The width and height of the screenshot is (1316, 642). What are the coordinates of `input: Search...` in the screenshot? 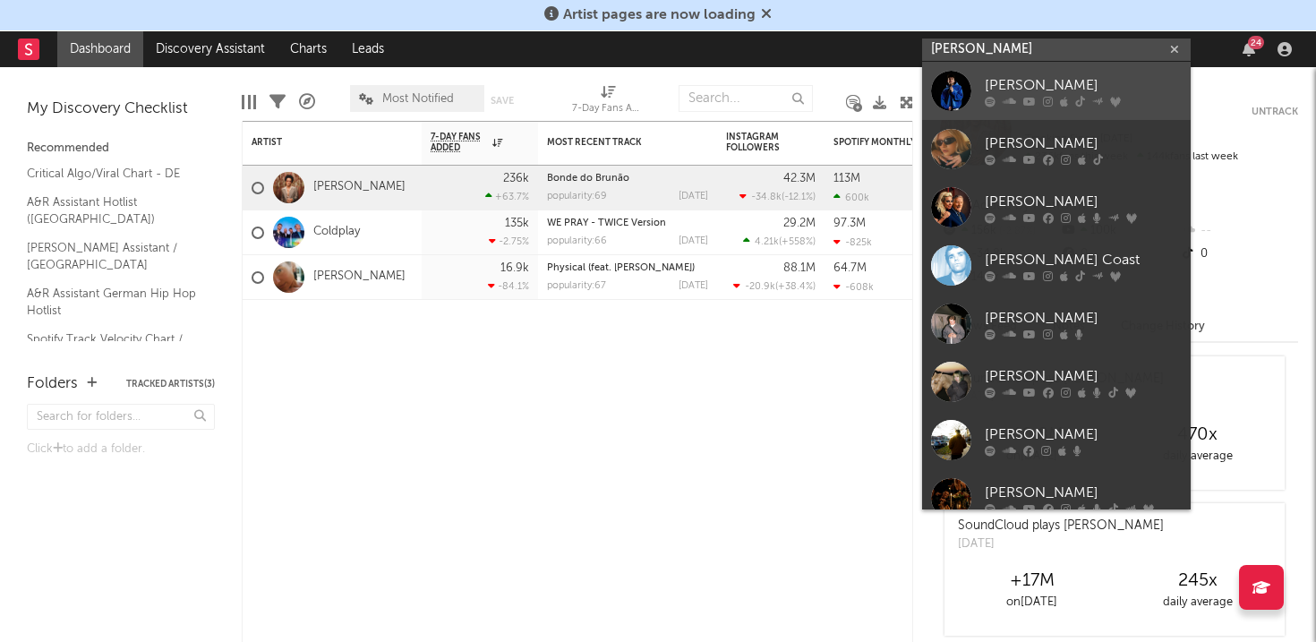 It's located at (746, 99).